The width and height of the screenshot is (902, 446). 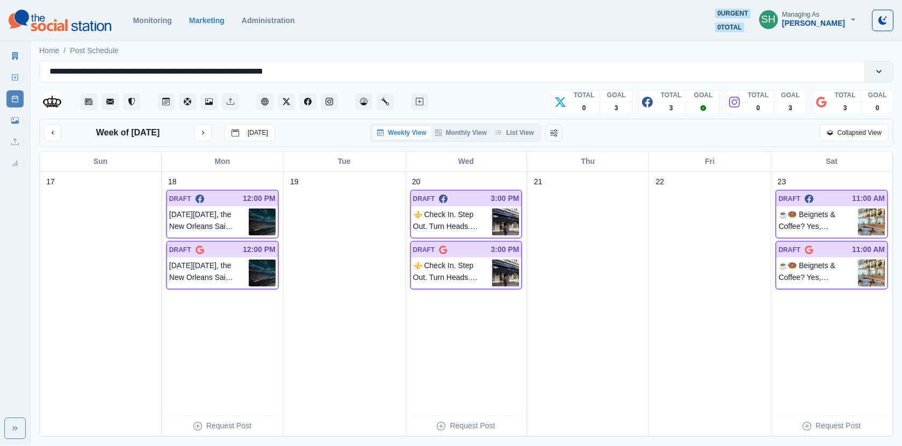 I want to click on a: Marketing Summary, so click(x=15, y=56).